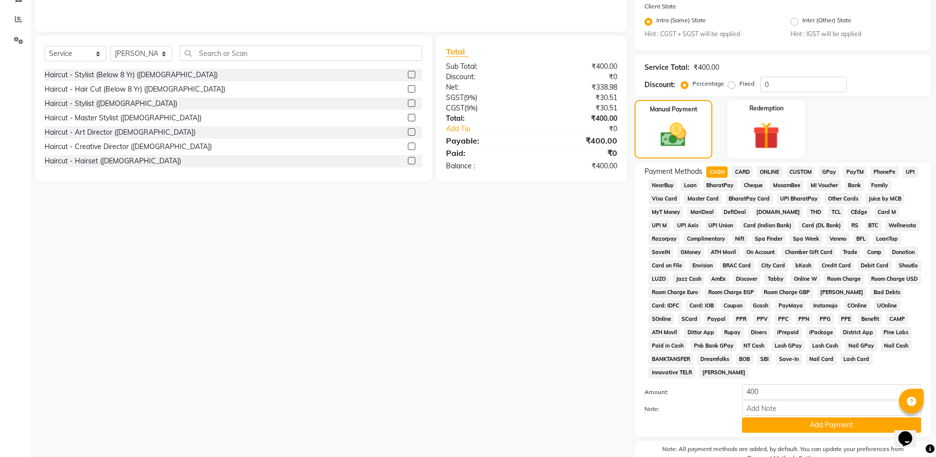 Image resolution: width=936 pixels, height=457 pixels. Describe the element at coordinates (806, 279) in the screenshot. I see `span: Online W` at that location.